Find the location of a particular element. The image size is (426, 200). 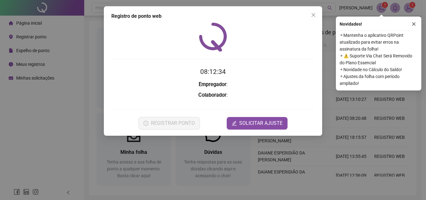

img: QRPoint is located at coordinates (213, 37).